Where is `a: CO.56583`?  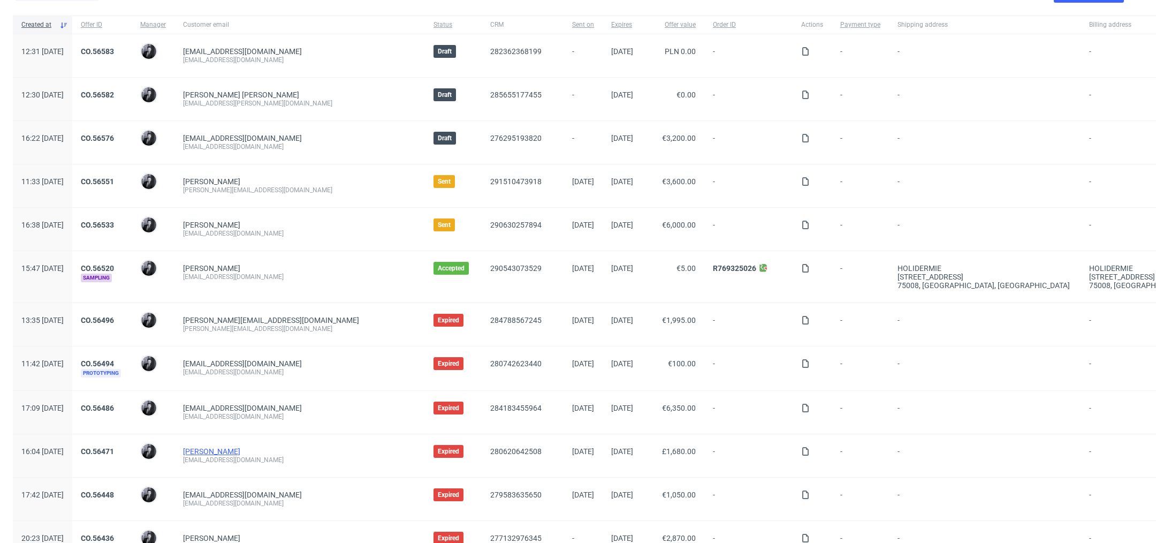 a: CO.56583 is located at coordinates (97, 51).